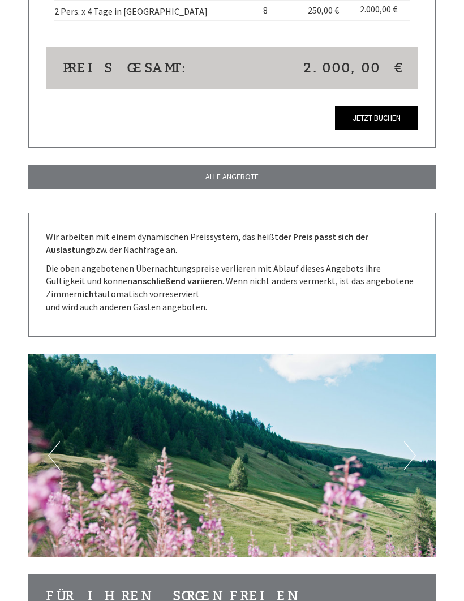 This screenshot has width=464, height=601. I want to click on a: Jetzt buchen, so click(376, 118).